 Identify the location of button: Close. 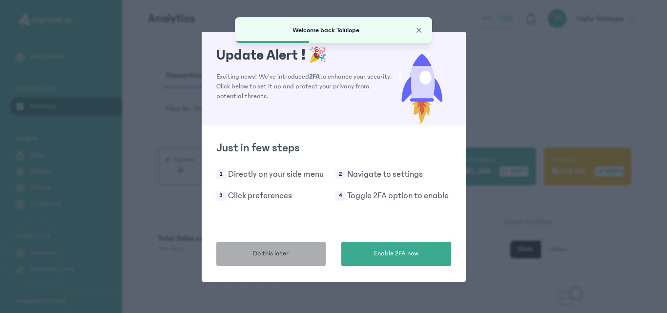
(419, 30).